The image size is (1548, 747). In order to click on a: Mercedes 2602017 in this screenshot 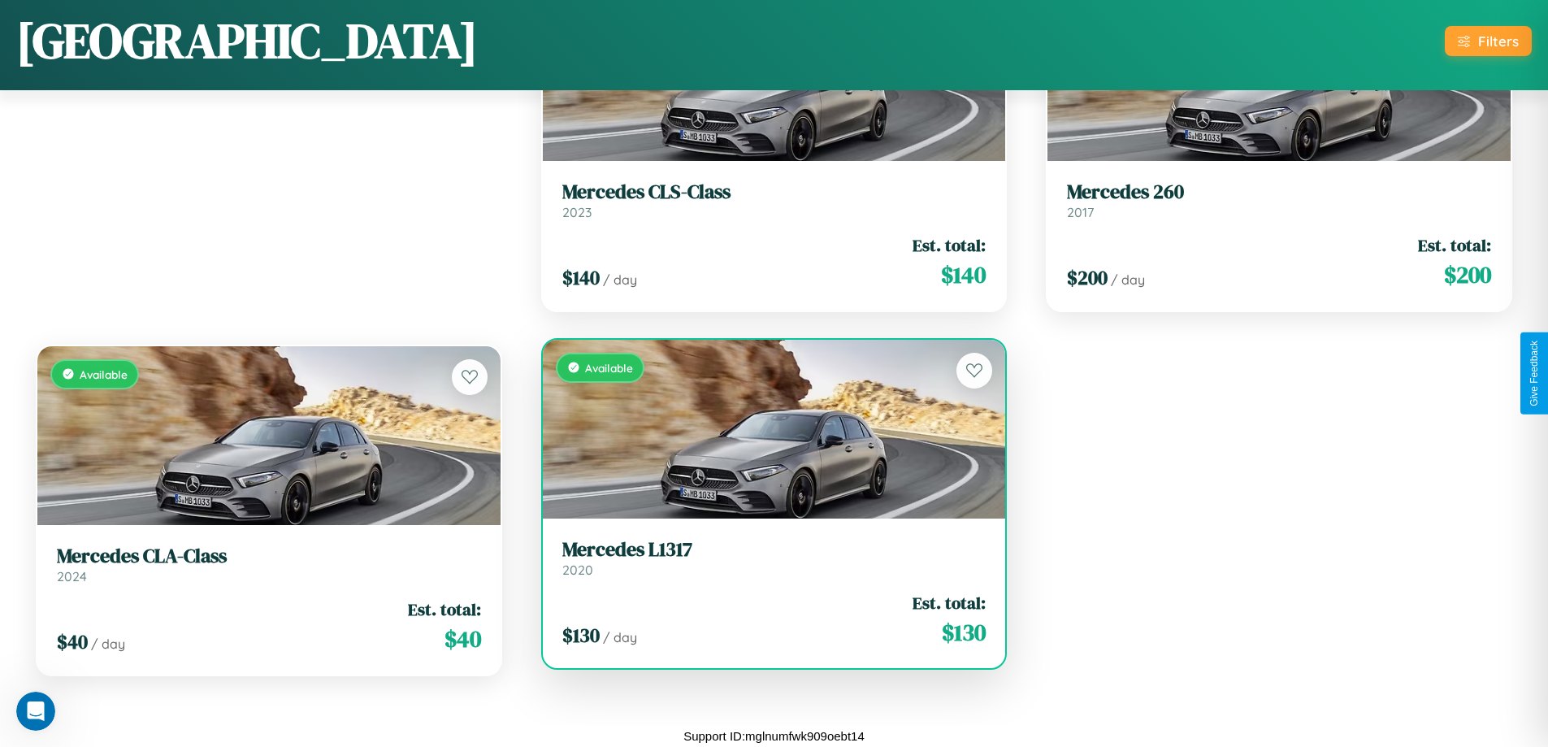, I will do `click(1279, 200)`.